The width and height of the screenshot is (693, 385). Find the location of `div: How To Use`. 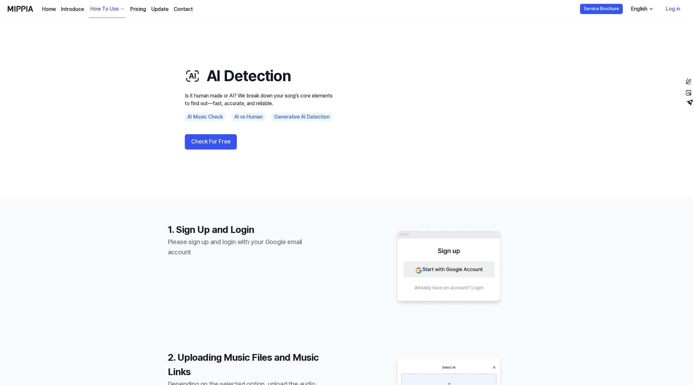

div: How To Use is located at coordinates (104, 9).